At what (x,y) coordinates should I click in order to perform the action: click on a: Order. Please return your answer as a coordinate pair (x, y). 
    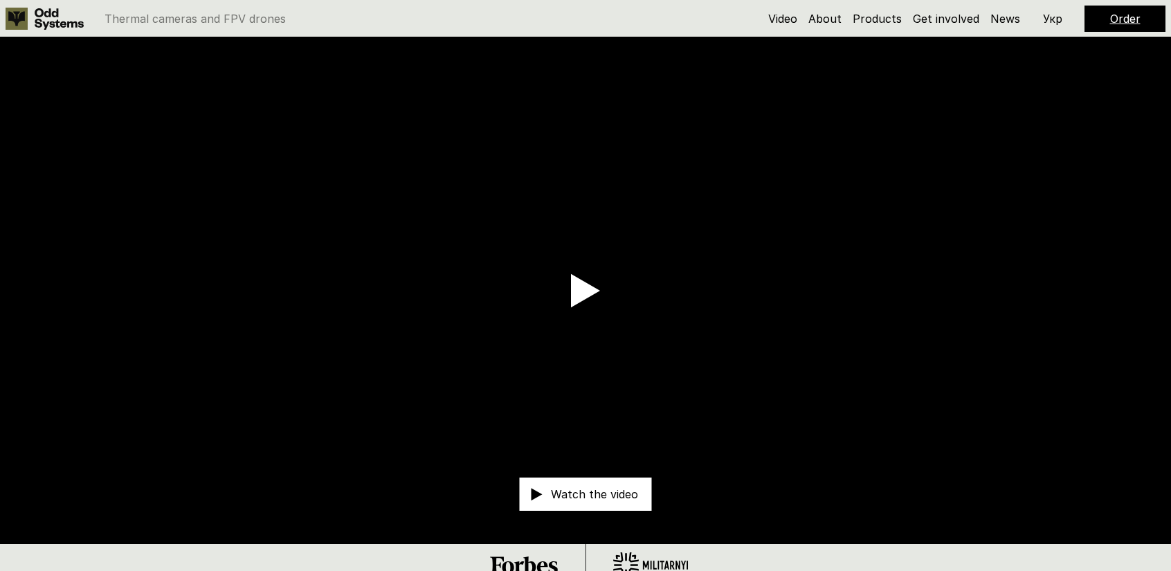
    Looking at the image, I should click on (1125, 19).